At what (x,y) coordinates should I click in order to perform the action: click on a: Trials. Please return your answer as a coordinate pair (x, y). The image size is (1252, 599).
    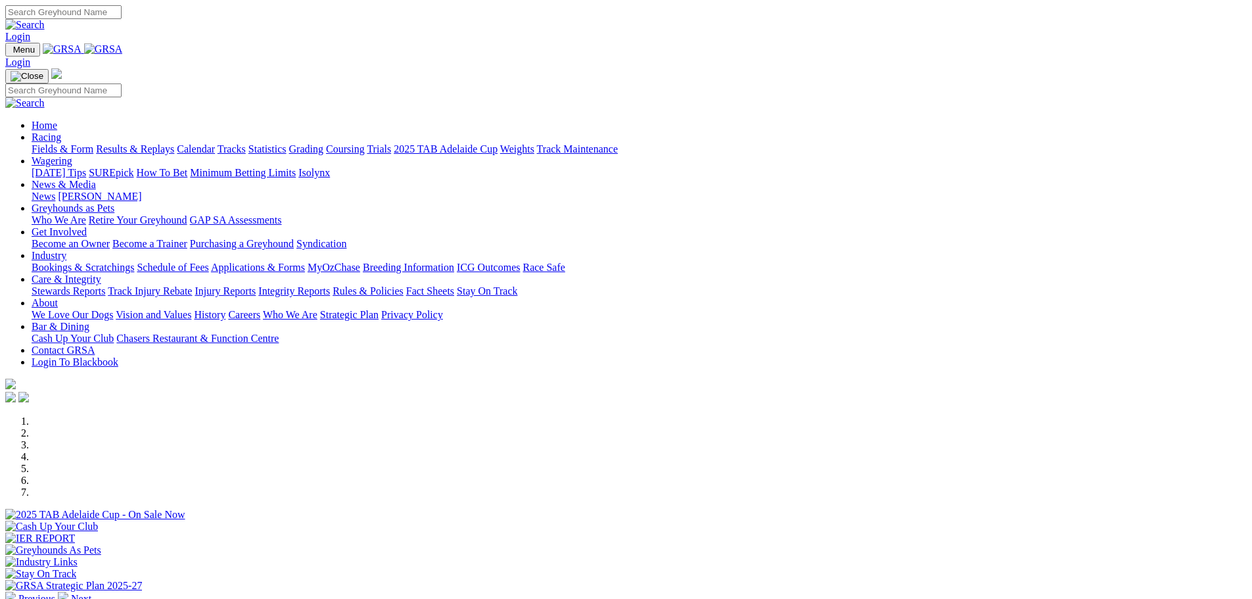
    Looking at the image, I should click on (379, 149).